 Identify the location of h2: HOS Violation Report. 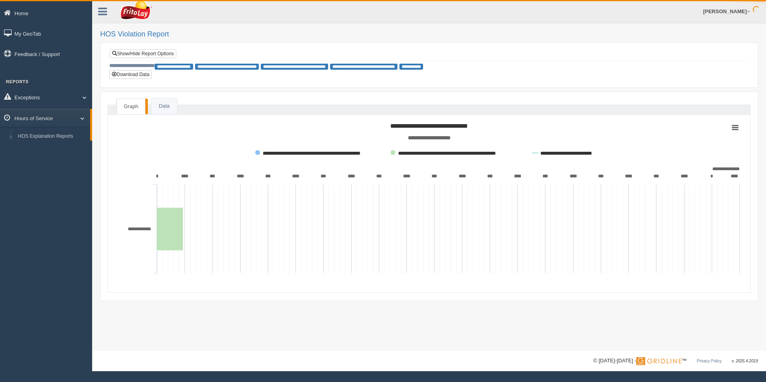
(429, 34).